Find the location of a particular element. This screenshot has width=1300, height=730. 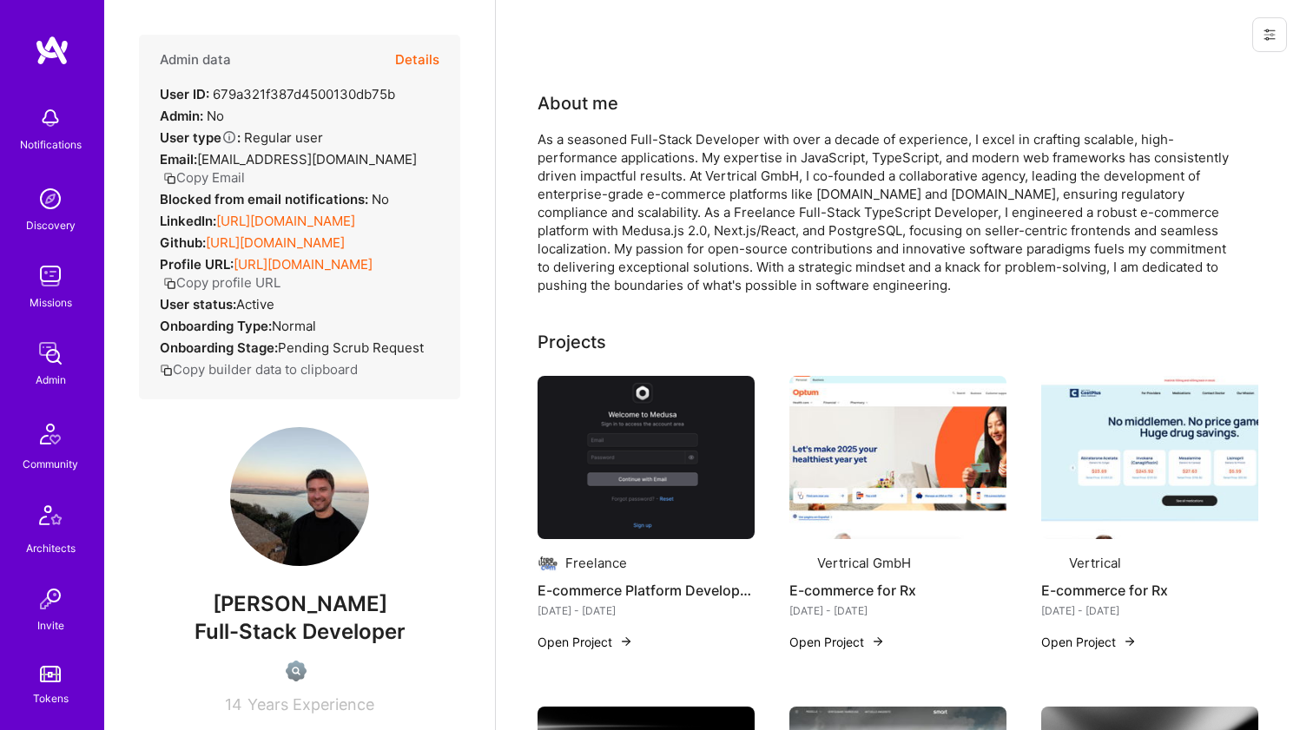

img: Not Scrubbed is located at coordinates (296, 671).